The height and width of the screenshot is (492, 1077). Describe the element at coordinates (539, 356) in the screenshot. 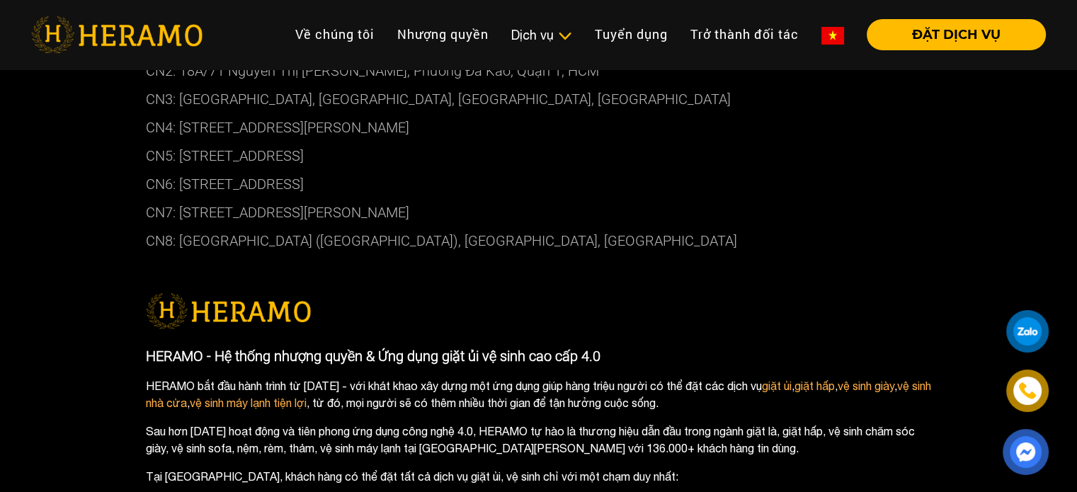

I see `p: HERAMO - Hệ thống nhượng quyền & Ứng dụng giặt ủi vệ sinh cao cấp 4.0` at that location.